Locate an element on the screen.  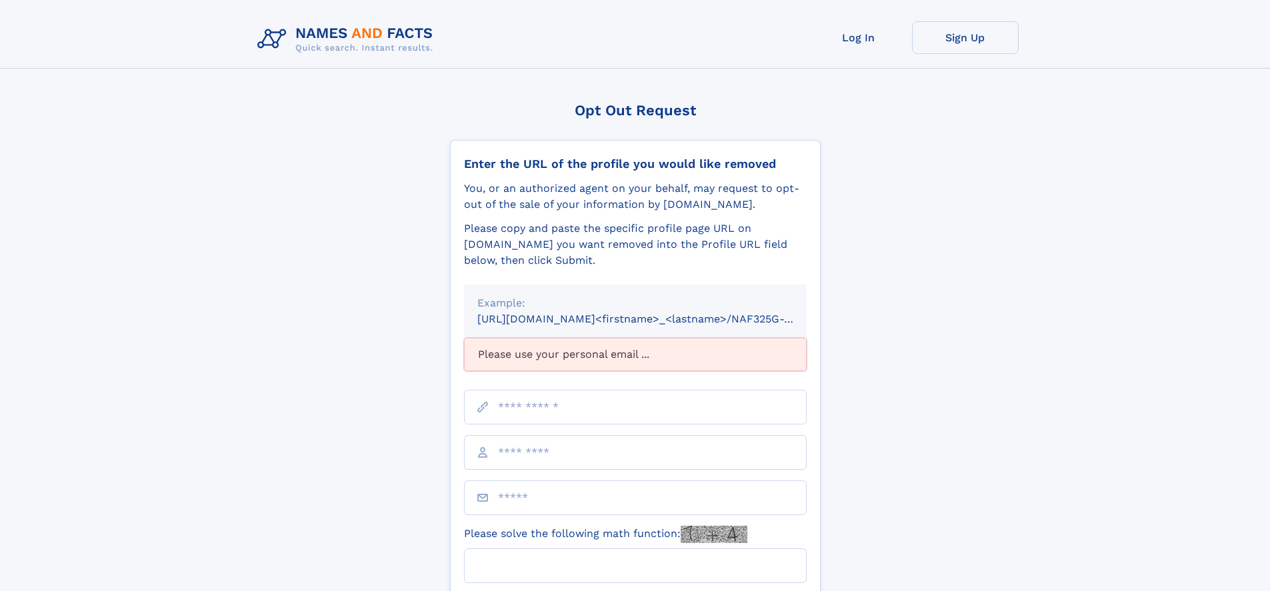
div: Please use your personal email ... is located at coordinates (635, 355).